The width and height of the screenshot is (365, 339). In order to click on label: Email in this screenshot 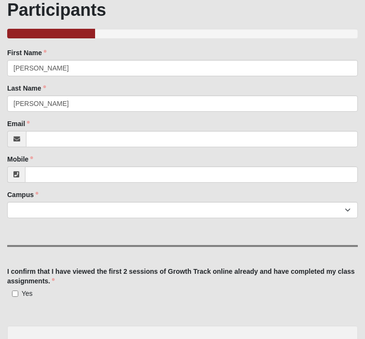, I will do `click(18, 124)`.